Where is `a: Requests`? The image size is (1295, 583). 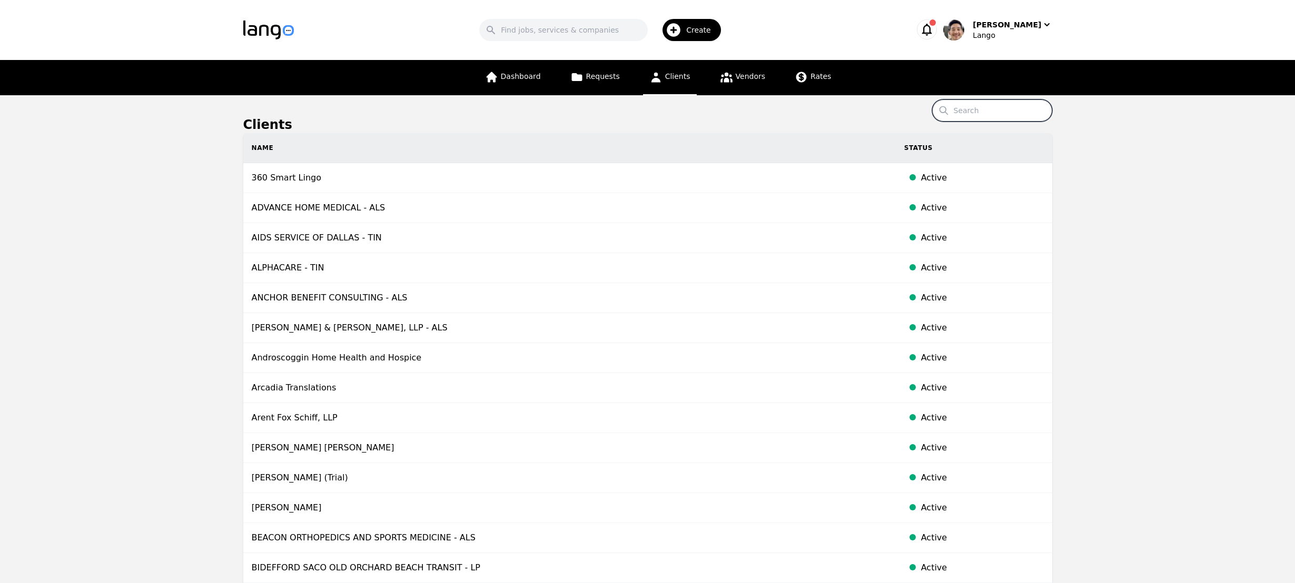 a: Requests is located at coordinates (595, 77).